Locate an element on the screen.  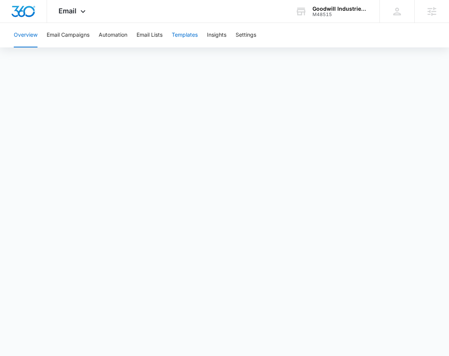
button: Templates is located at coordinates (185, 35).